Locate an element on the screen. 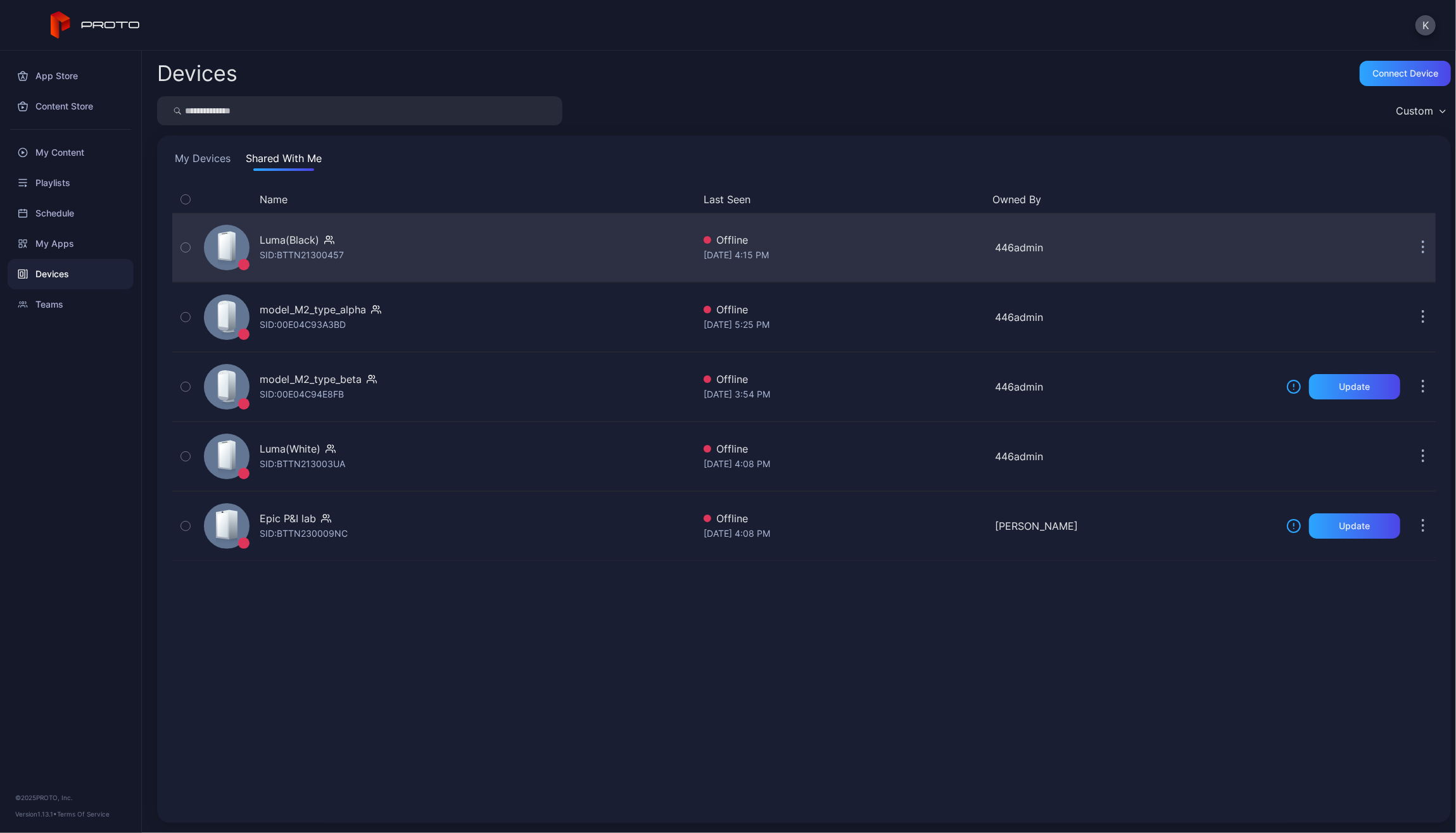  div: Update Device is located at coordinates (1339, 199).